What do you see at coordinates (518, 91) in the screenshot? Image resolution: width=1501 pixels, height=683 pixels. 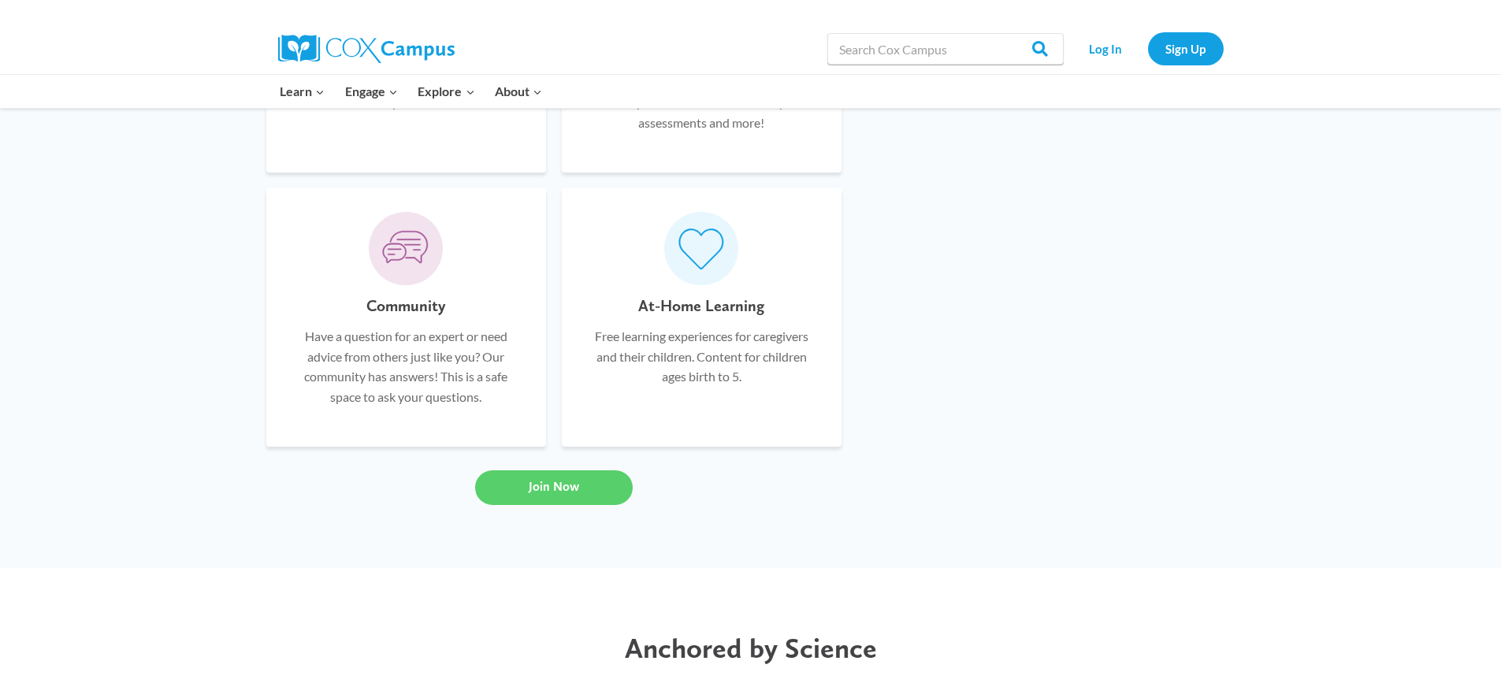 I see `button: Child menu of About` at bounding box center [518, 91].